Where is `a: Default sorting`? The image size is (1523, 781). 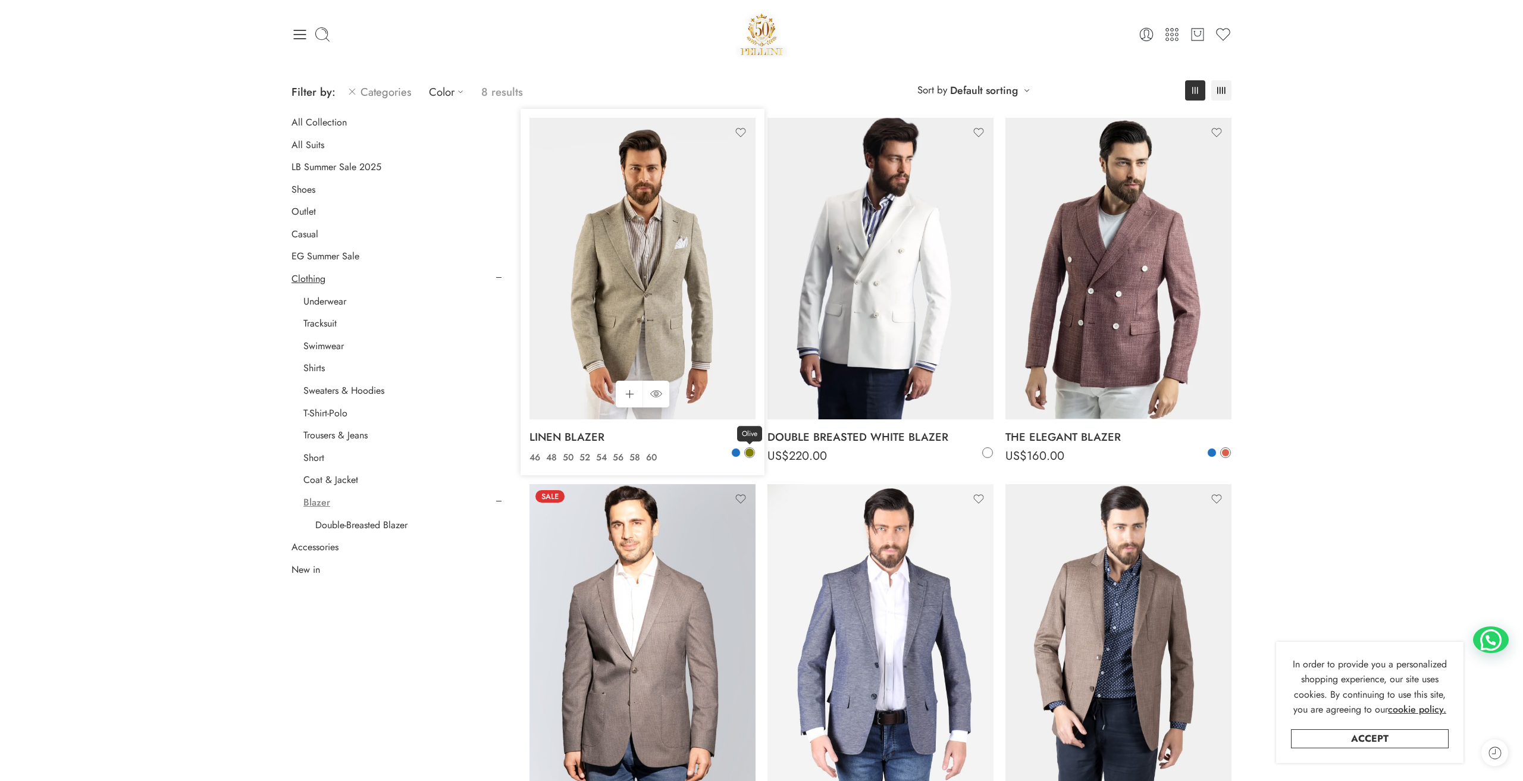
a: Default sorting is located at coordinates (984, 90).